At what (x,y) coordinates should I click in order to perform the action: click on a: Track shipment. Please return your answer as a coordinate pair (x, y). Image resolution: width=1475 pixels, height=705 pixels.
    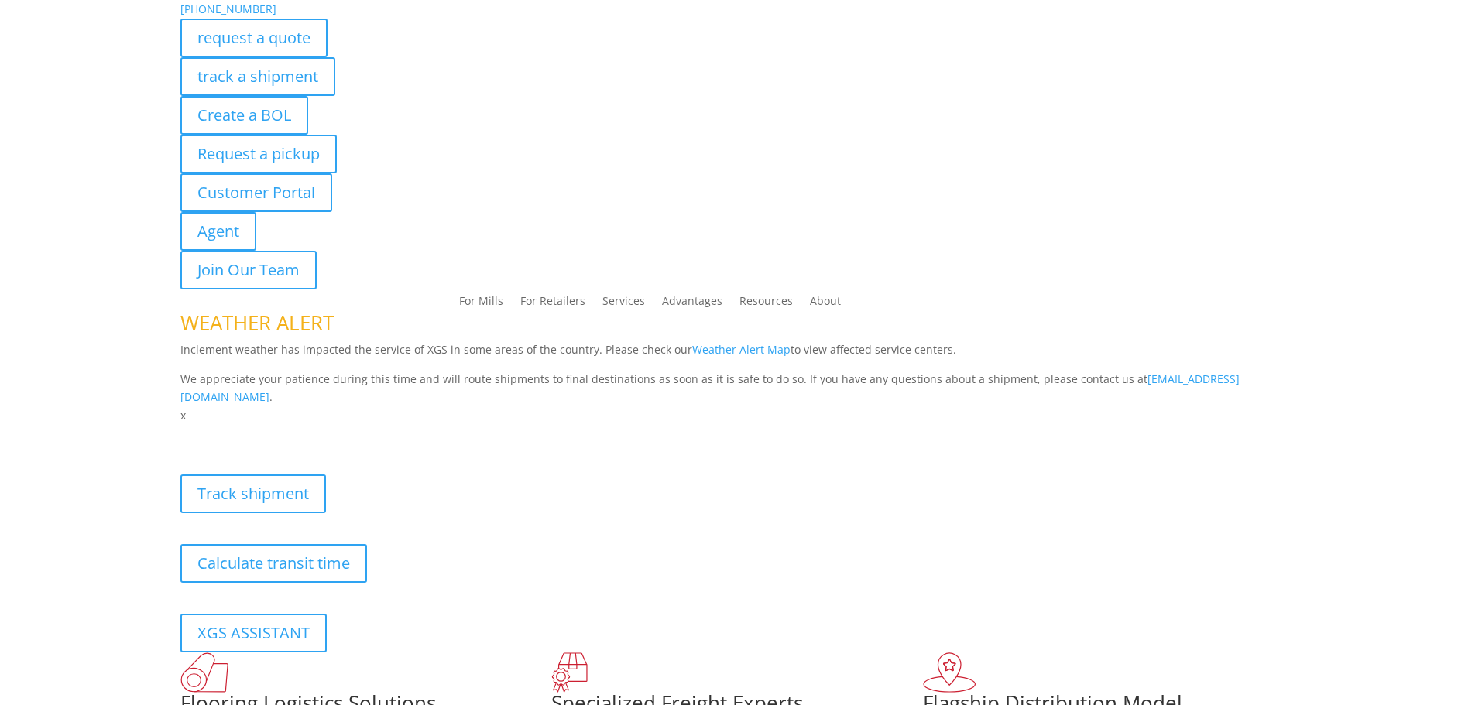
    Looking at the image, I should click on (253, 494).